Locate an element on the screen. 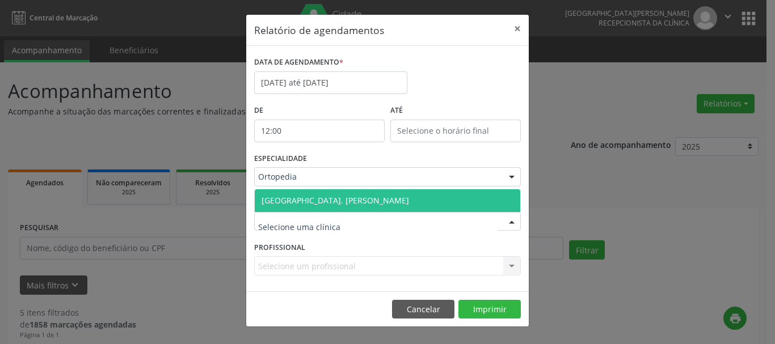 This screenshot has height=344, width=775. label: ATÉ is located at coordinates (455, 111).